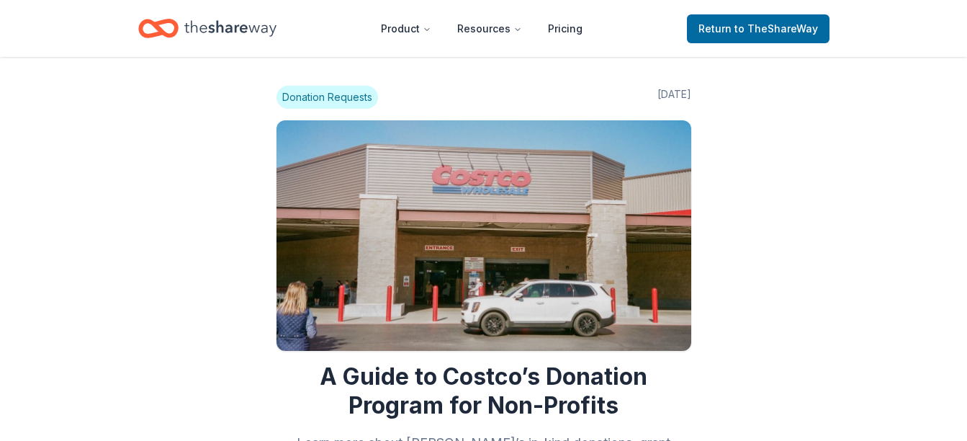 The image size is (967, 441). Describe the element at coordinates (776, 28) in the screenshot. I see `span: to TheShareWay` at that location.